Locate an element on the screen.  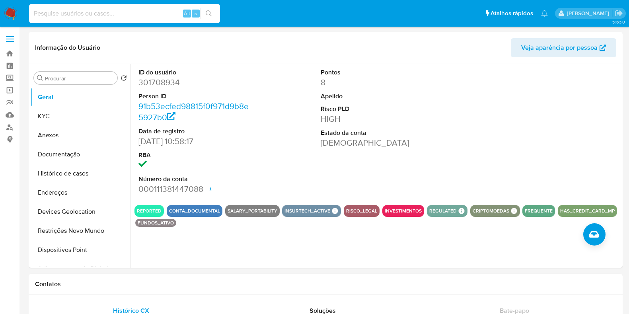
a: 91b53ecfed98815f0f971d9b8e5927b0 is located at coordinates (193, 111).